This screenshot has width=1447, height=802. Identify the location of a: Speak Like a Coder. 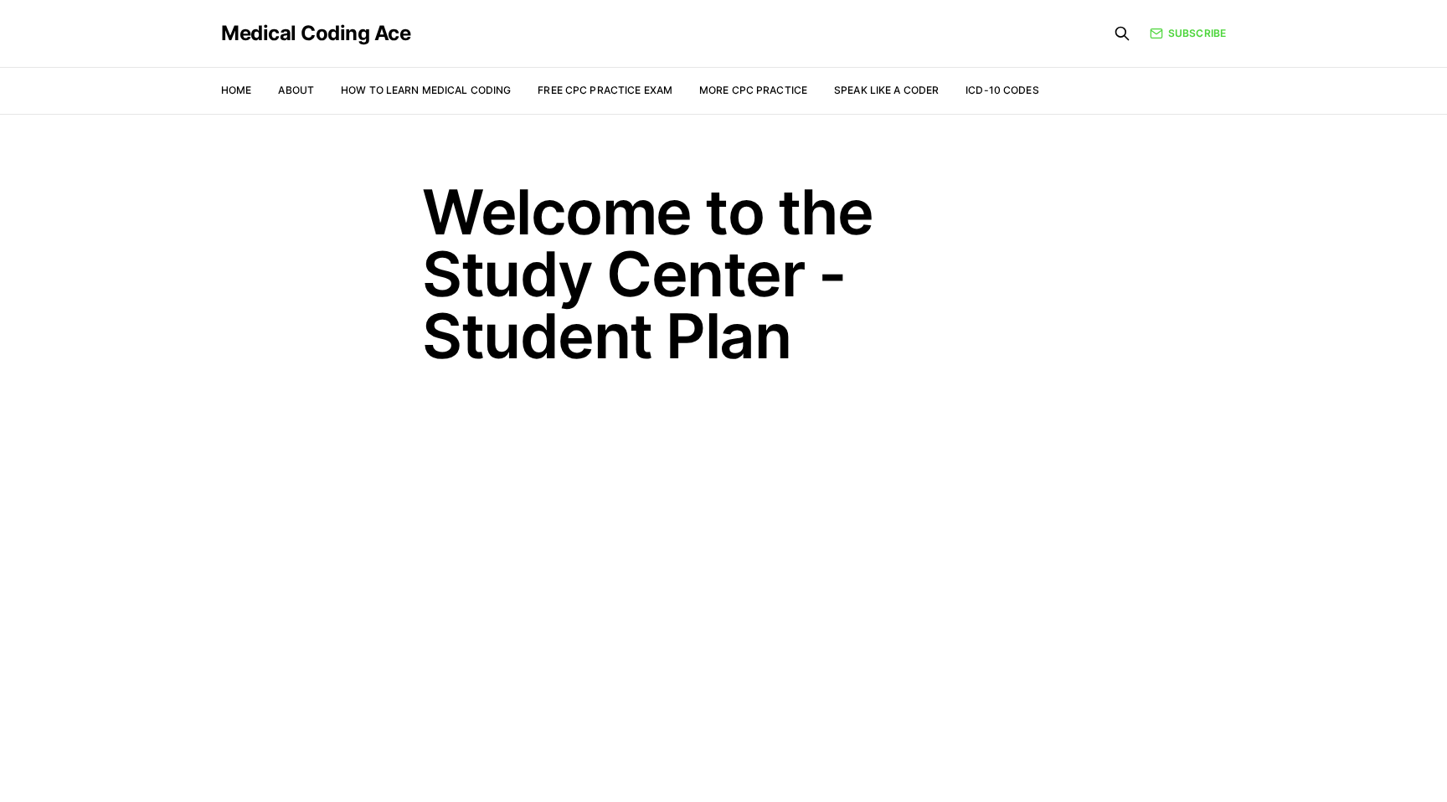
(886, 90).